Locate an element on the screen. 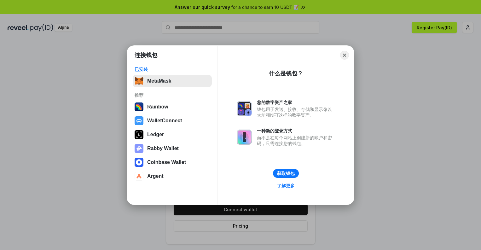 This screenshot has height=250, width=481. div: Ledger is located at coordinates (155, 134).